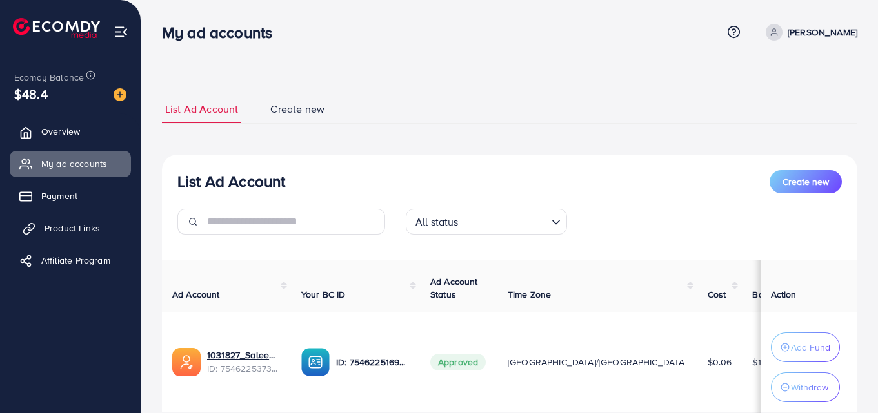 The image size is (878, 413). Describe the element at coordinates (31, 94) in the screenshot. I see `span: $48.4` at that location.